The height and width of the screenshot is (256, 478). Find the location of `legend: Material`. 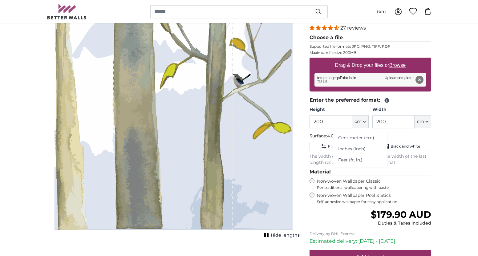

legend: Material is located at coordinates (370, 172).